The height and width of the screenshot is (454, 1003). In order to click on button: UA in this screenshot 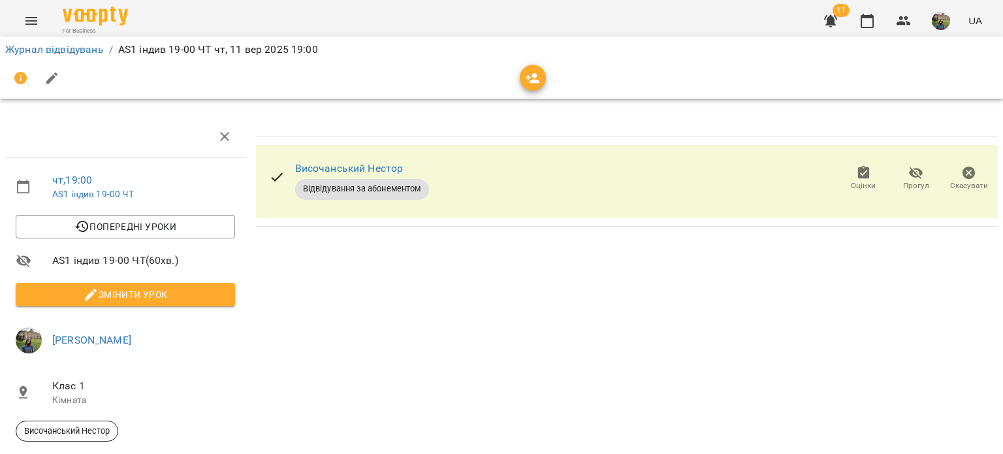, I will do `click(975, 20)`.